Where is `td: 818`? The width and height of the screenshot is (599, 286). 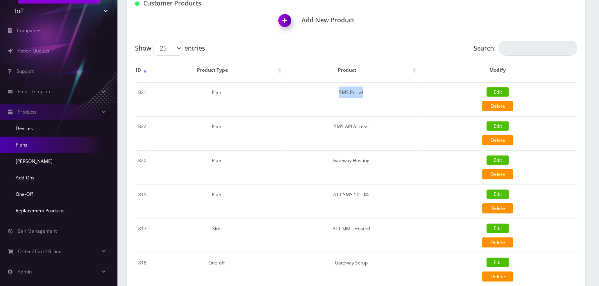
td: 818 is located at coordinates (142, 269).